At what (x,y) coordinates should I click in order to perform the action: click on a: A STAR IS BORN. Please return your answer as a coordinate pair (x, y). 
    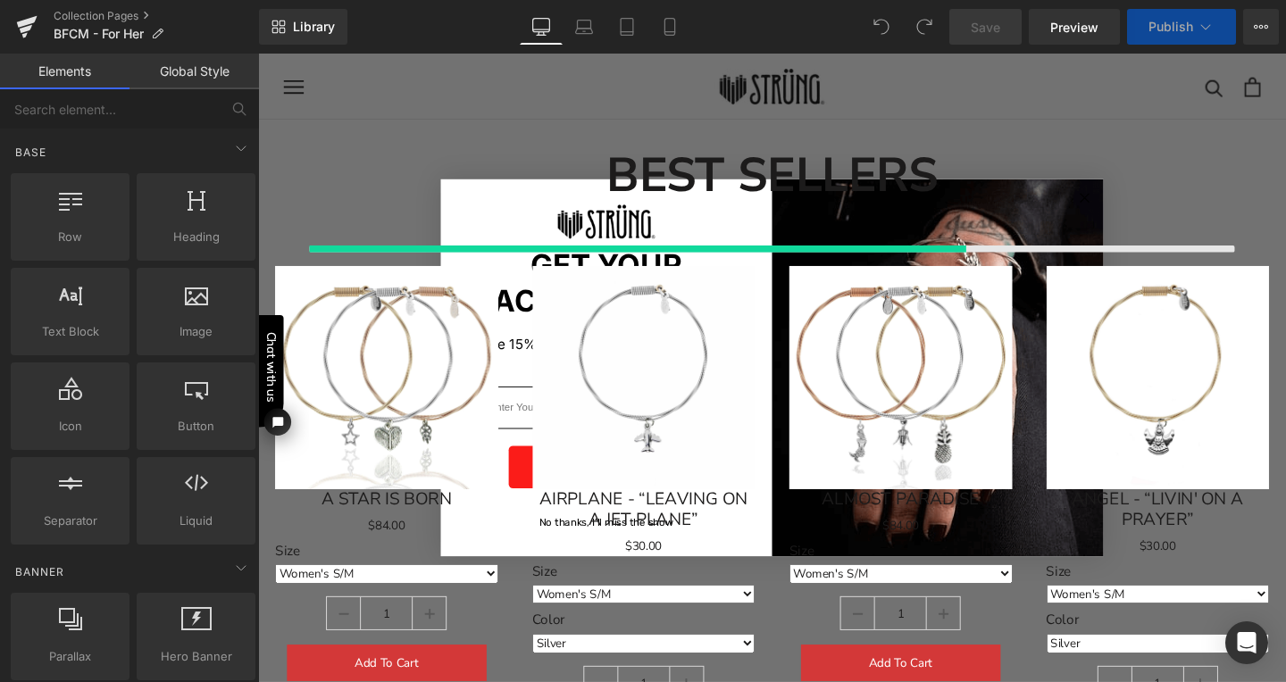
    Looking at the image, I should click on (135, 469).